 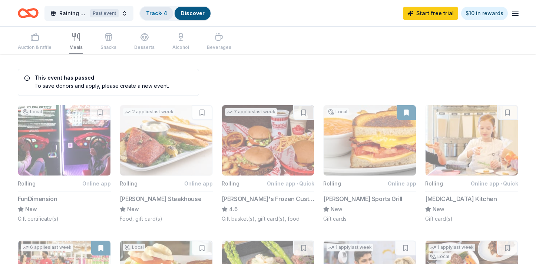 What do you see at coordinates (89, 13) in the screenshot?
I see `button: Raining BlessingPast event` at bounding box center [89, 13].